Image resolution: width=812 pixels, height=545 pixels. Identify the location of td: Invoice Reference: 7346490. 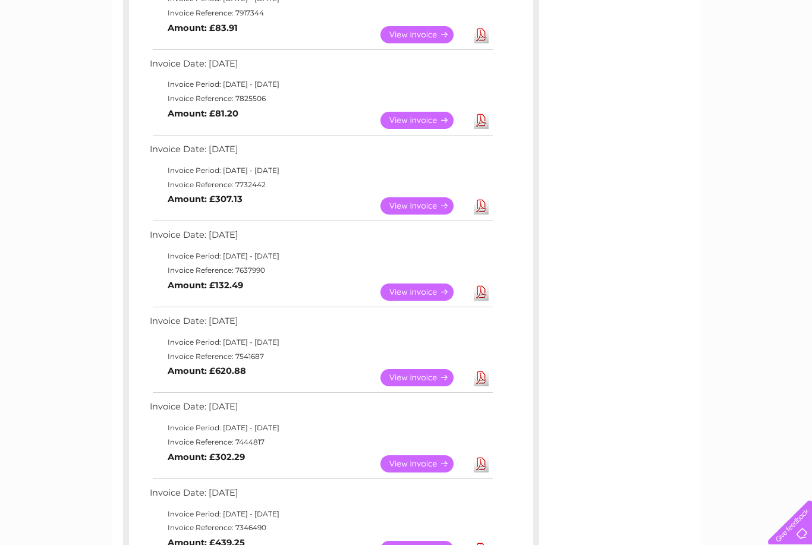
(321, 528).